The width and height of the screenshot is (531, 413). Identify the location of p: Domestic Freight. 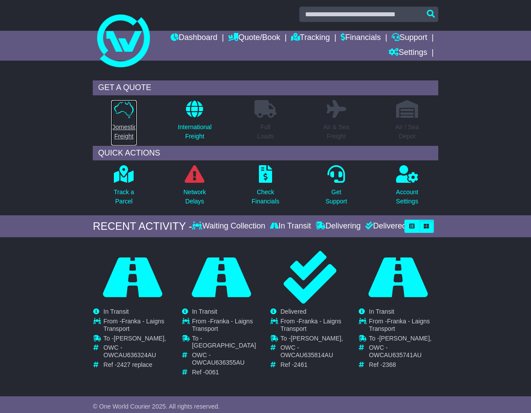
(124, 132).